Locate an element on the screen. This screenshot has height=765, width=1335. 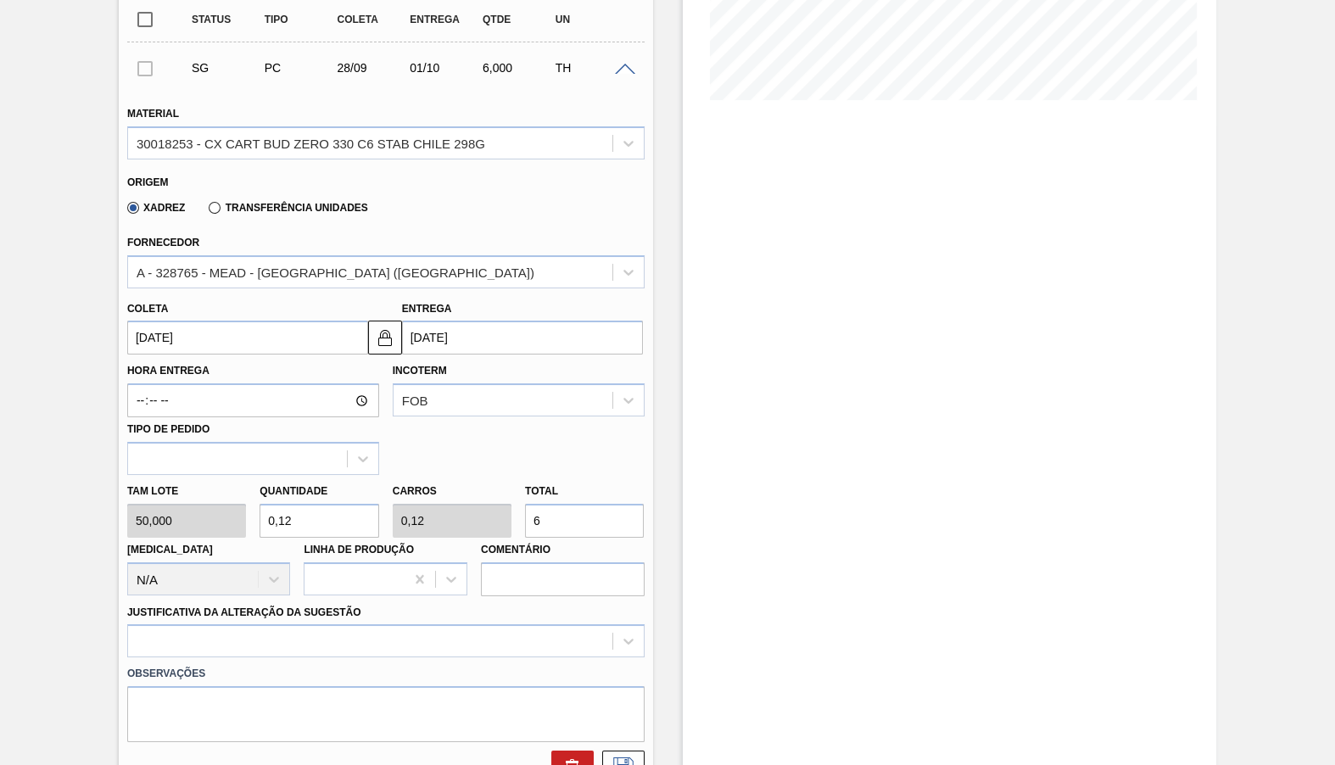
div: Entrega is located at coordinates (445, 20).